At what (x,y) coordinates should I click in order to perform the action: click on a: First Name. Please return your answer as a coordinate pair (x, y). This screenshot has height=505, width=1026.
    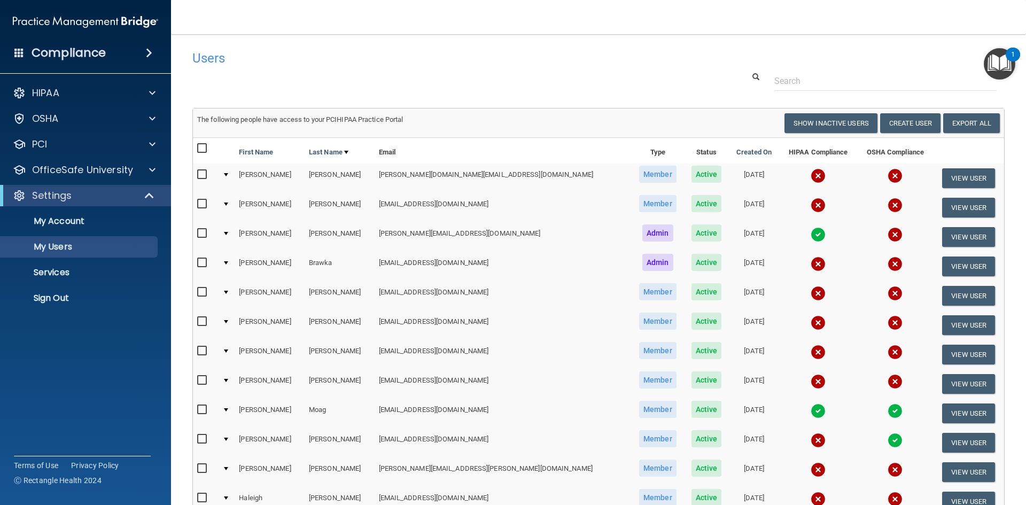
    Looking at the image, I should click on (256, 152).